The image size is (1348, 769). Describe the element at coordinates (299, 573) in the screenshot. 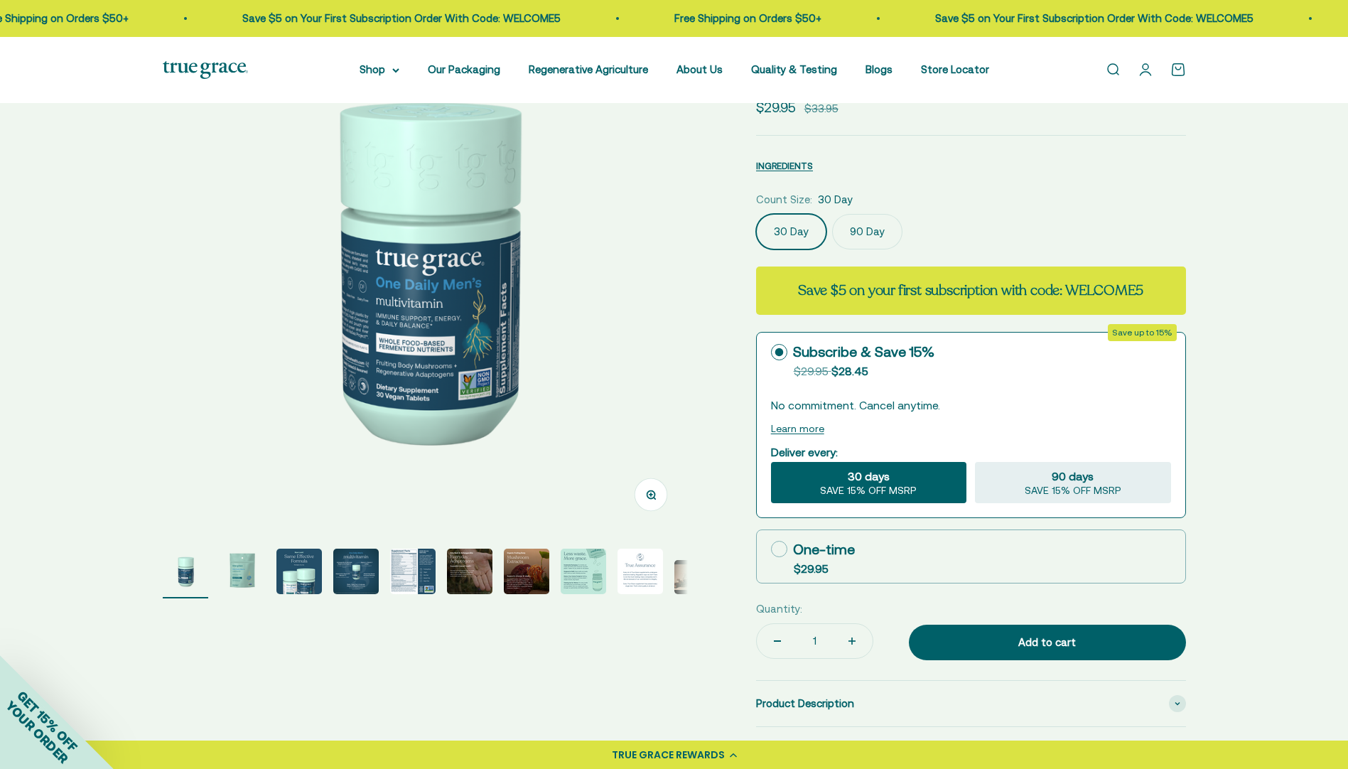

I see `button: Go to item 3` at that location.